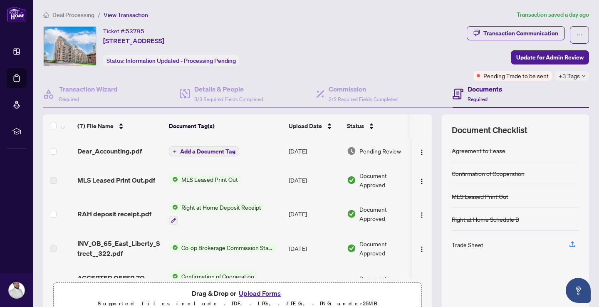 The width and height of the screenshot is (599, 307). What do you see at coordinates (17, 14) in the screenshot?
I see `img: logo` at bounding box center [17, 14].